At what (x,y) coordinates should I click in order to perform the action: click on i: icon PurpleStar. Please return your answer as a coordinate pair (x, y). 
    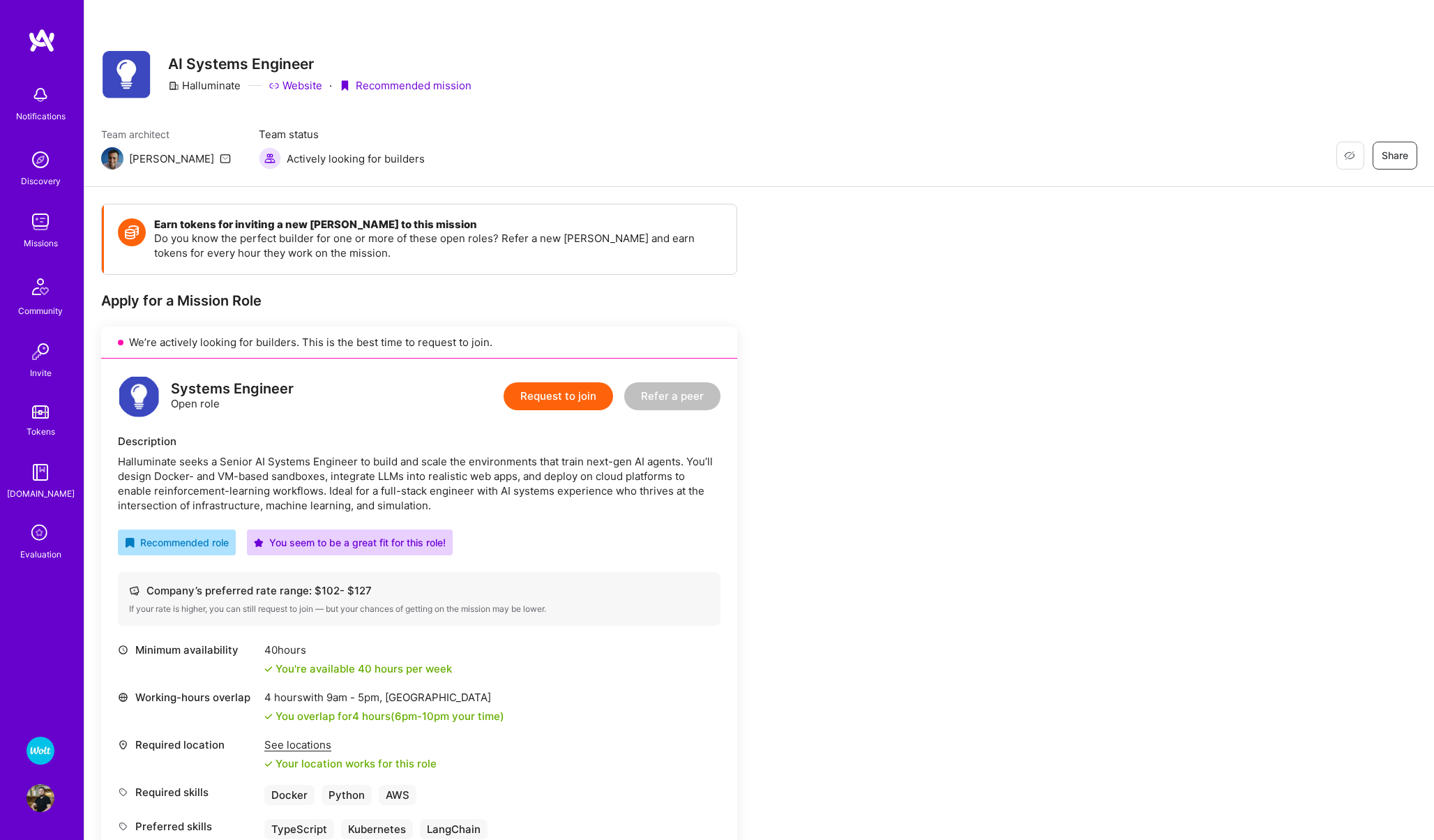
    Looking at the image, I should click on (259, 543).